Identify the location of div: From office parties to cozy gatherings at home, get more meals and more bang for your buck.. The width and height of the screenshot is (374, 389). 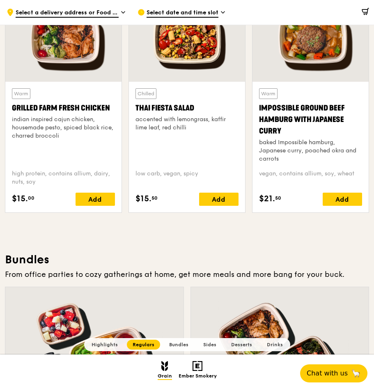
(187, 274).